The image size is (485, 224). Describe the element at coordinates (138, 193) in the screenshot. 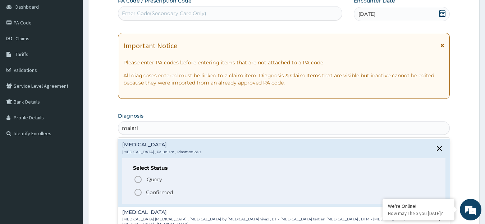

I see `i: status option filled` at that location.